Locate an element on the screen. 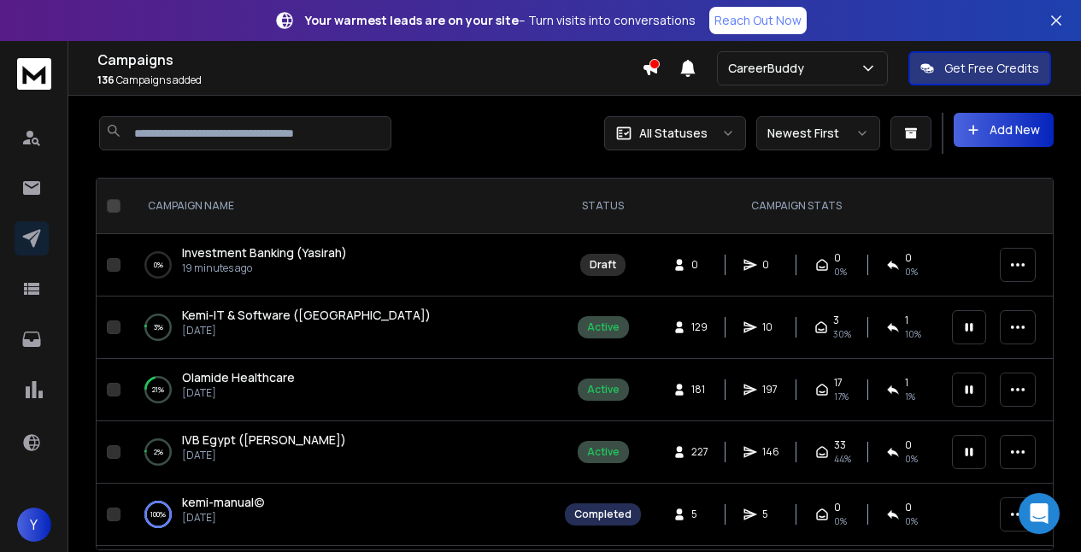 The image size is (1081, 552). span: 129 is located at coordinates (700, 327).